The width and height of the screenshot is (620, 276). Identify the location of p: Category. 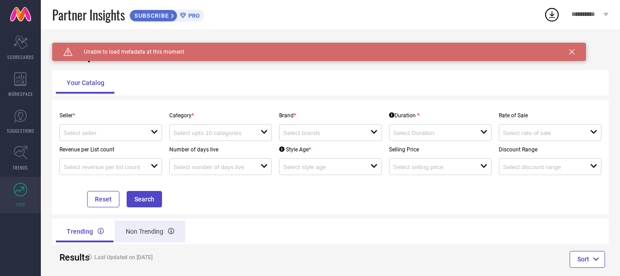
(221, 115).